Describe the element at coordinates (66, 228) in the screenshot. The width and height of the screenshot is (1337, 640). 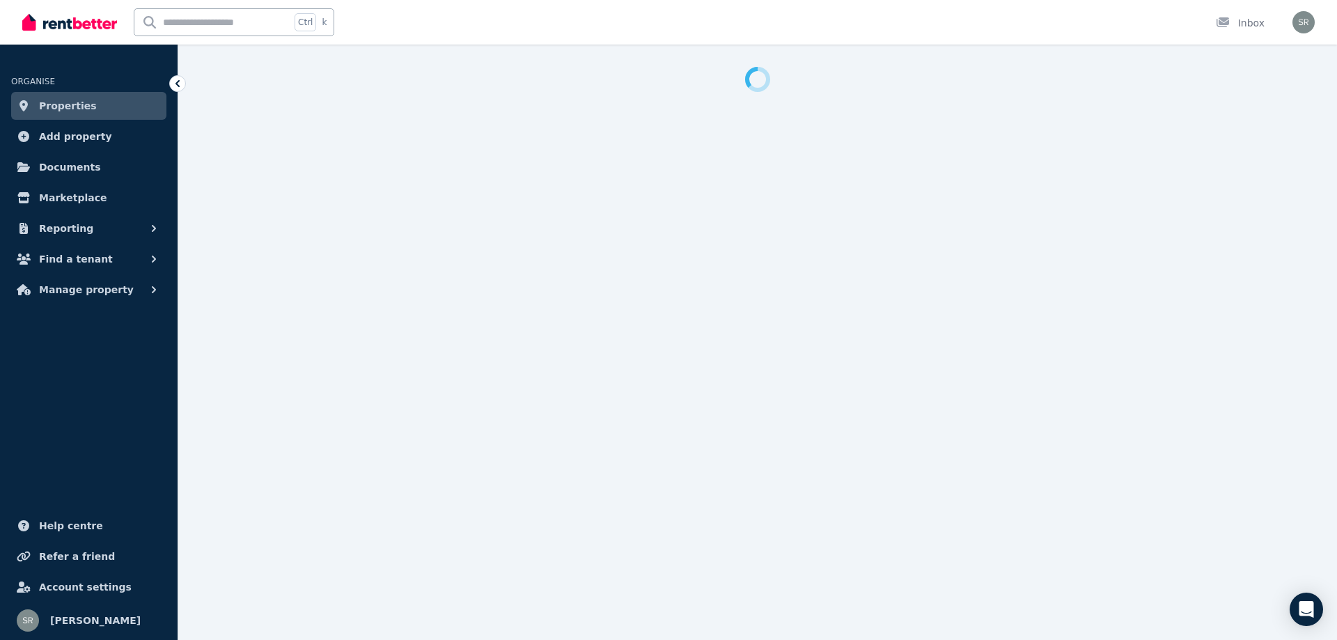
I see `span: Reporting` at that location.